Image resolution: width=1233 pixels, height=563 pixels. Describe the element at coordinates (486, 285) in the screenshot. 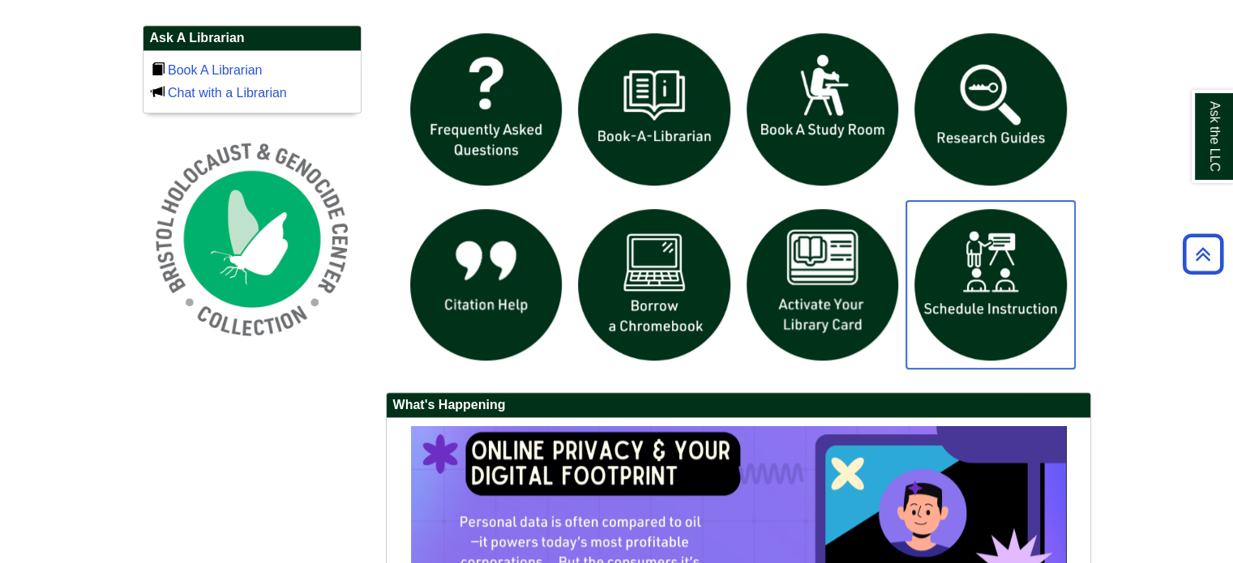

I see `img: citation help icon links to citation help guide page` at that location.